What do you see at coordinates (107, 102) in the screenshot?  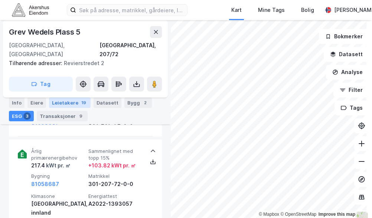 I see `div: Datasett` at bounding box center [107, 102].